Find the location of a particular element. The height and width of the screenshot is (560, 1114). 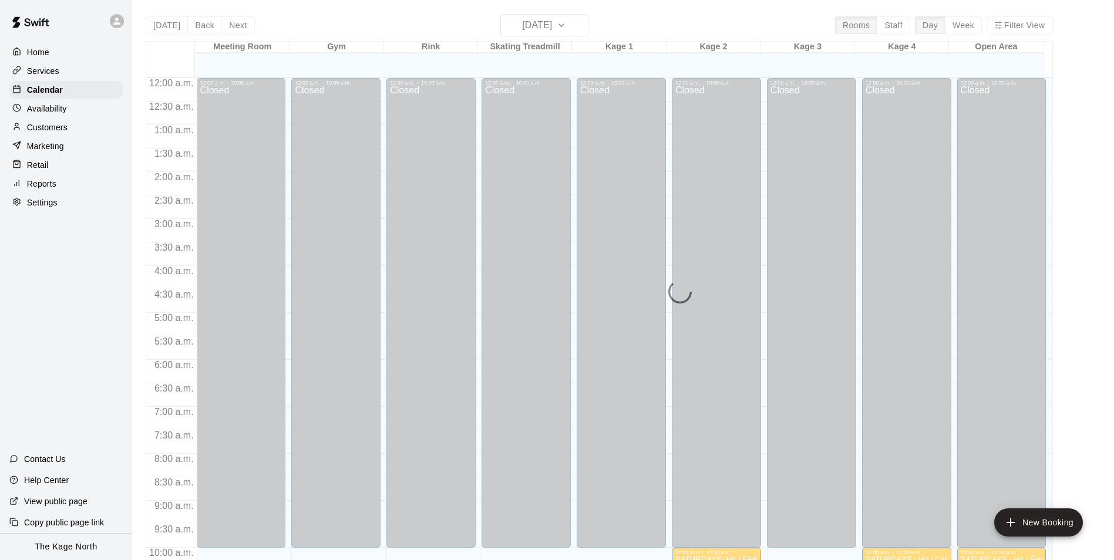

span: 9:30 a.m. is located at coordinates (174, 529).